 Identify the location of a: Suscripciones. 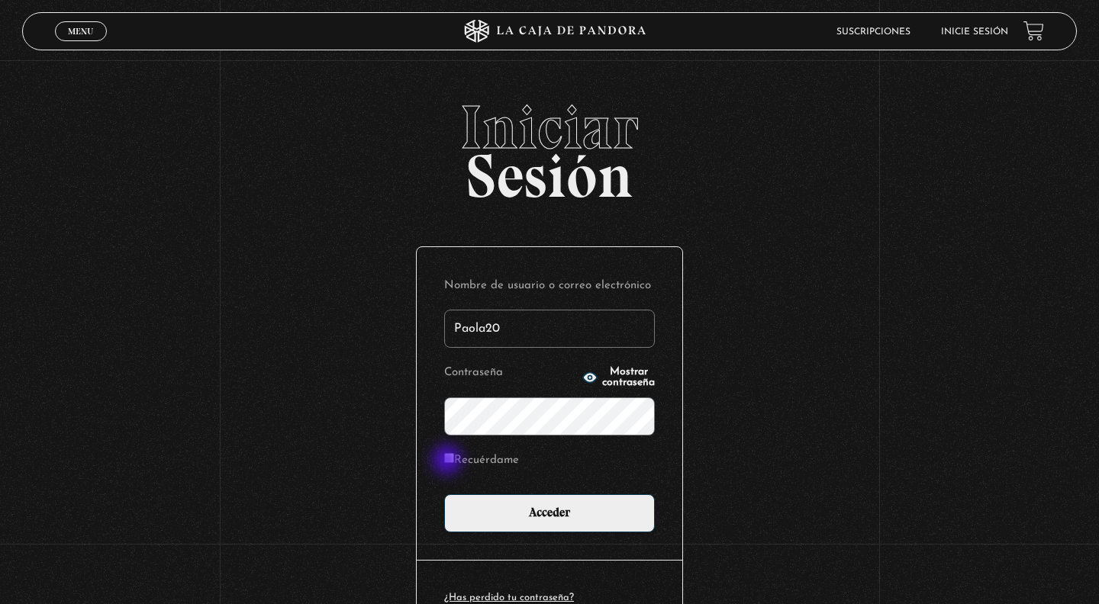
(873, 32).